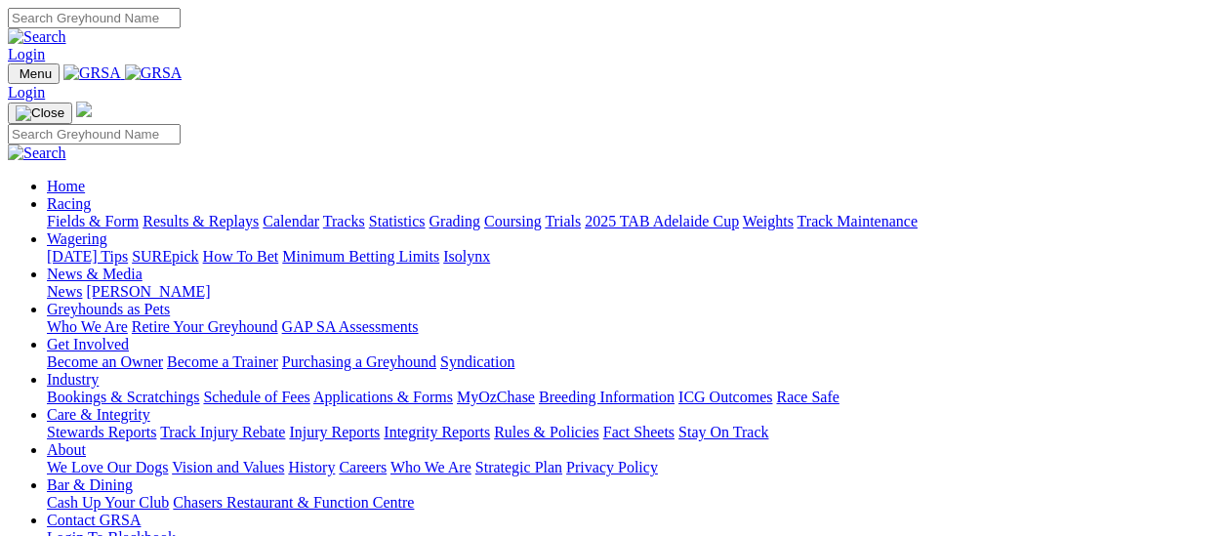 Image resolution: width=1227 pixels, height=536 pixels. What do you see at coordinates (200, 221) in the screenshot?
I see `a: Results & Replays` at bounding box center [200, 221].